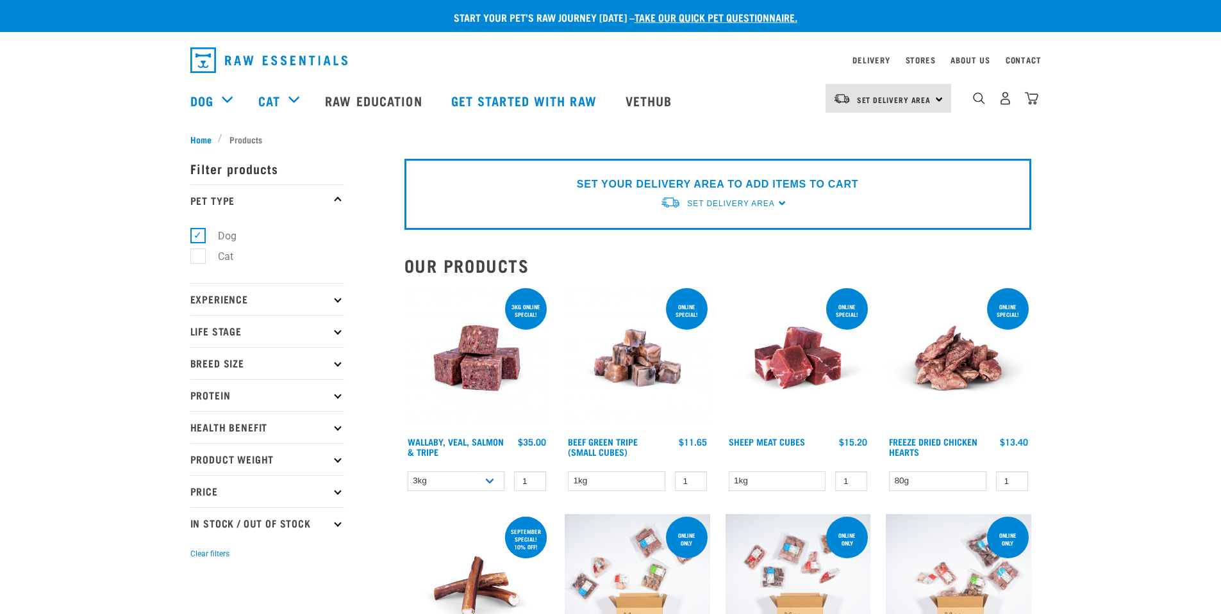  I want to click on span: Home, so click(201, 139).